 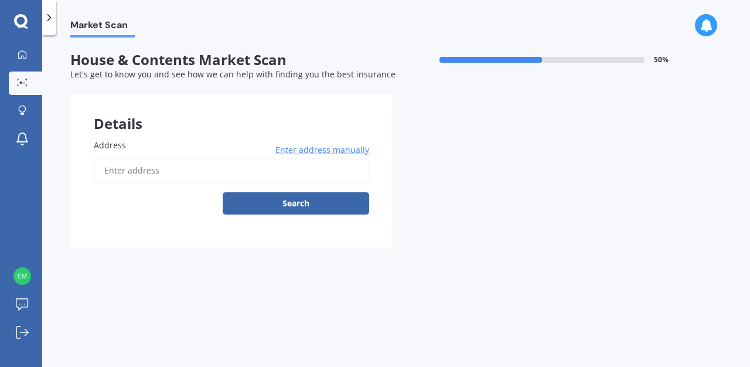 What do you see at coordinates (22, 276) in the screenshot?
I see `img: 71d8066a4e450d8dc05094fd37287ee9` at bounding box center [22, 276].